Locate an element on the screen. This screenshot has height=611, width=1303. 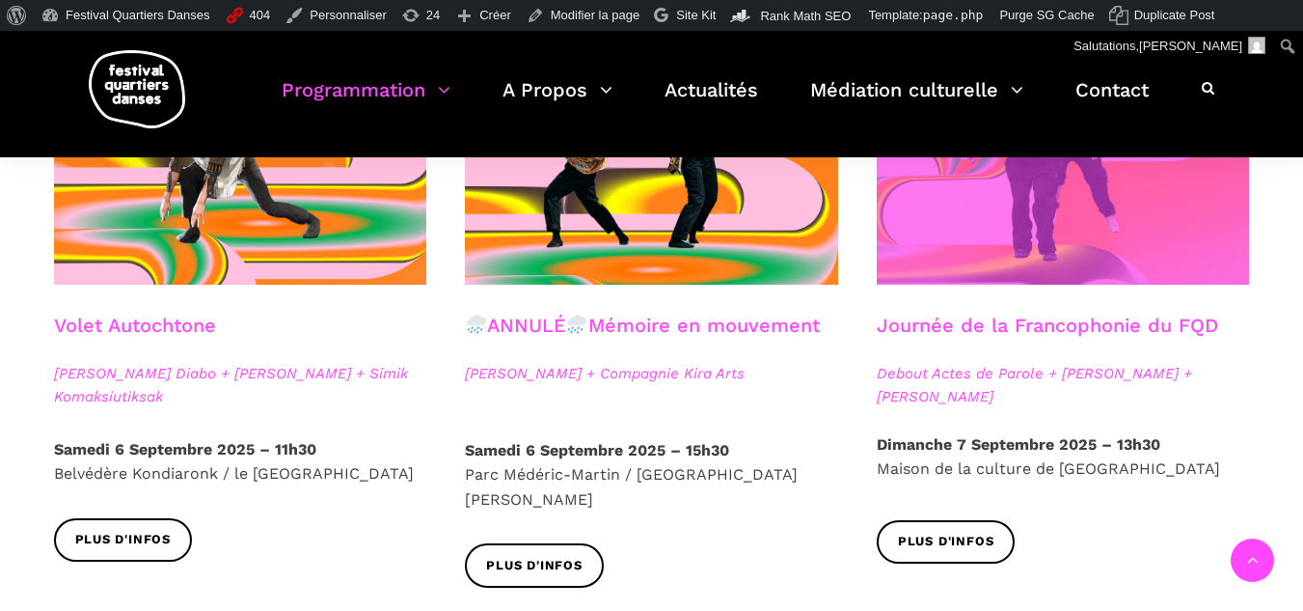
strong: Dimanche 7 Septembre 2025 – 13h30 is located at coordinates (1019, 444).